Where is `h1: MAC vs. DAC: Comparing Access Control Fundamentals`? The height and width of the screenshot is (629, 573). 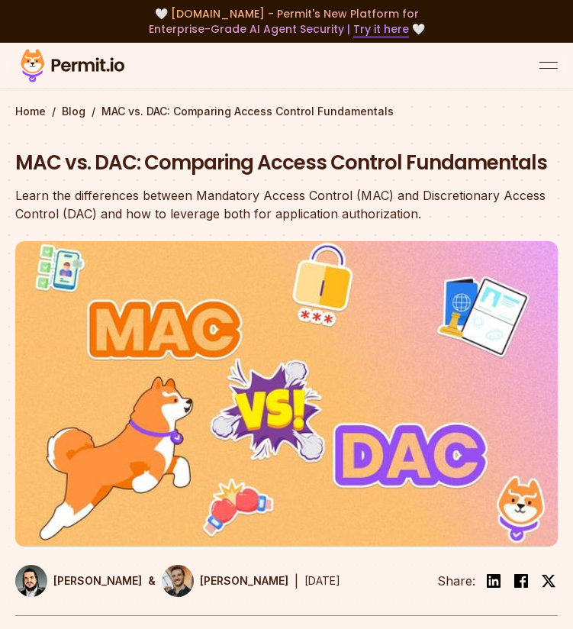
h1: MAC vs. DAC: Comparing Access Control Fundamentals is located at coordinates (286, 163).